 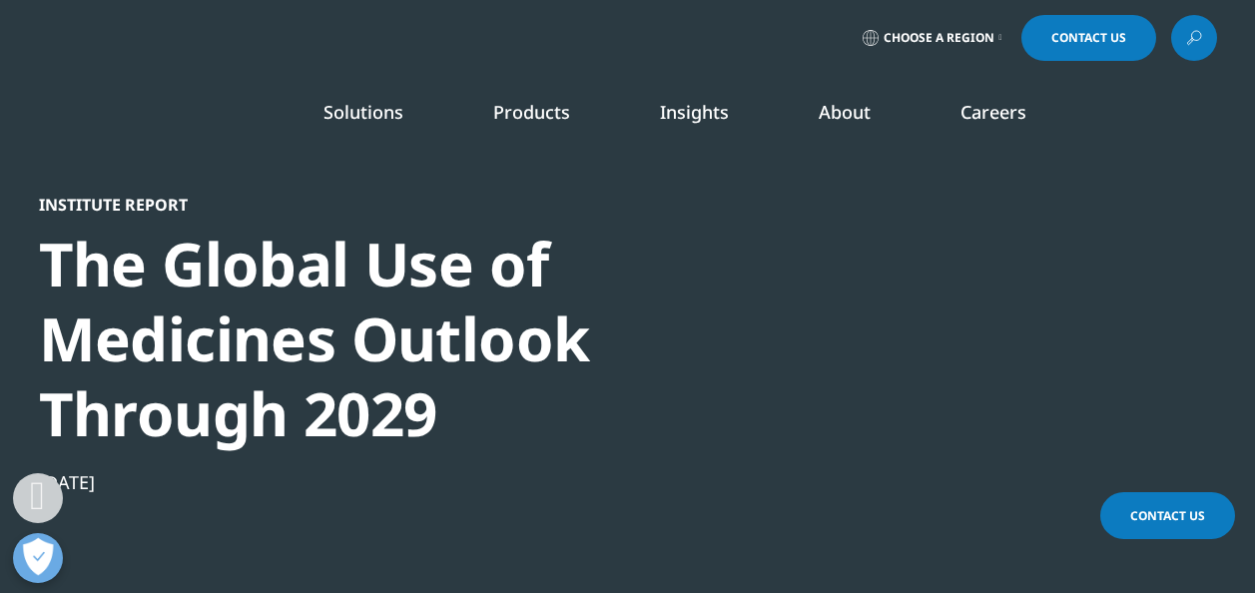 What do you see at coordinates (363, 112) in the screenshot?
I see `a: Solutions` at bounding box center [363, 112].